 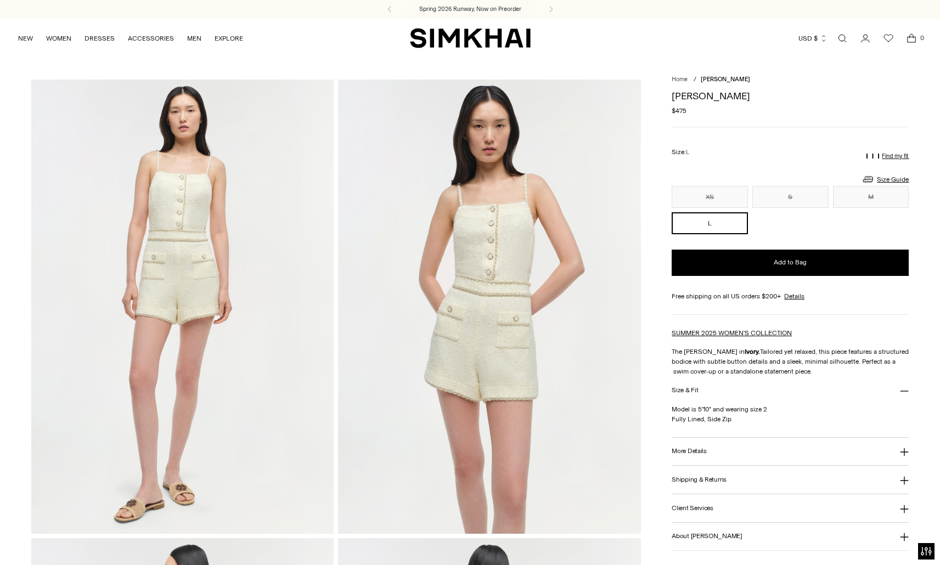 What do you see at coordinates (790, 414) in the screenshot?
I see `p: Model is 5'10" and wearing size 2 Fully Lined, Side Zip` at bounding box center [790, 414].